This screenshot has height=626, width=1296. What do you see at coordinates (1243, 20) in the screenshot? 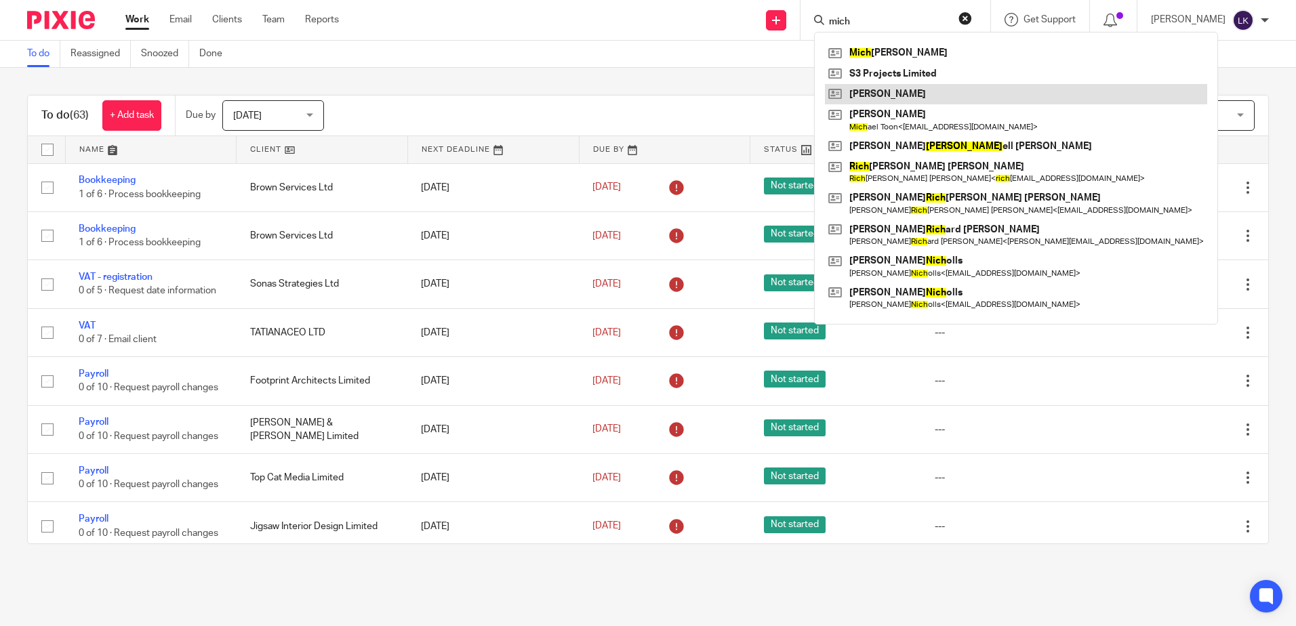
I see `img: svg%3E` at bounding box center [1243, 20].